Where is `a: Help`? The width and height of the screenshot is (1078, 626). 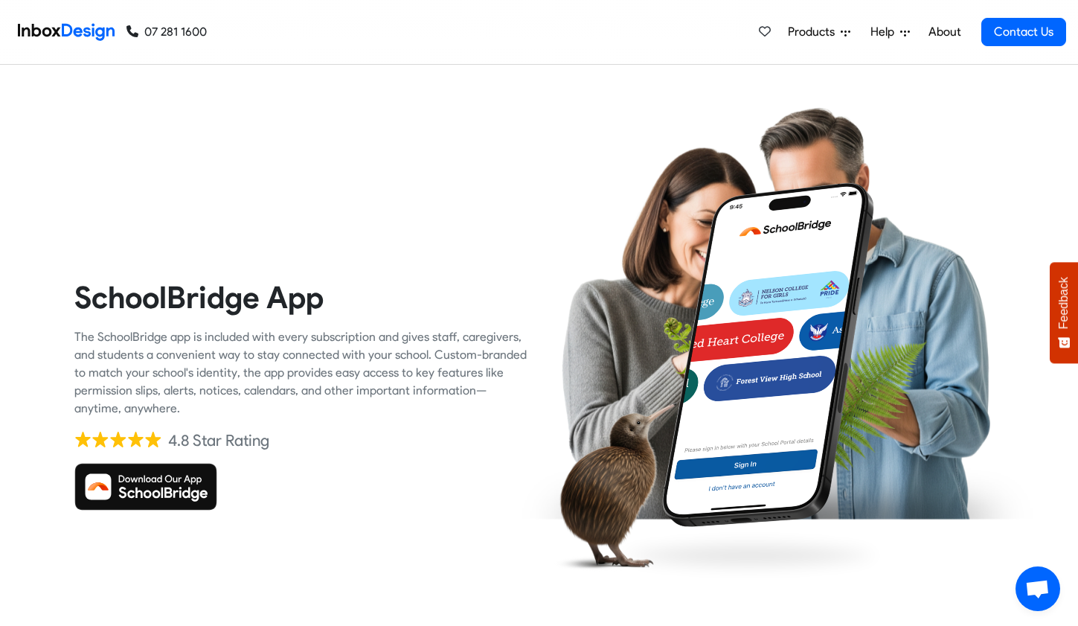 a: Help is located at coordinates (890, 32).